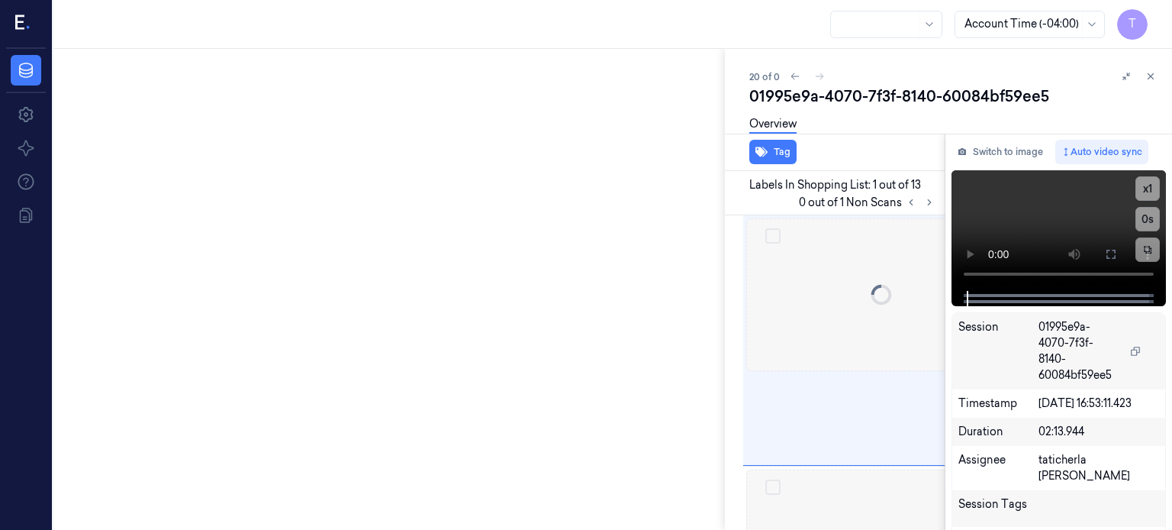 The width and height of the screenshot is (1172, 530). Describe the element at coordinates (998, 508) in the screenshot. I see `div: Session Tags` at that location.